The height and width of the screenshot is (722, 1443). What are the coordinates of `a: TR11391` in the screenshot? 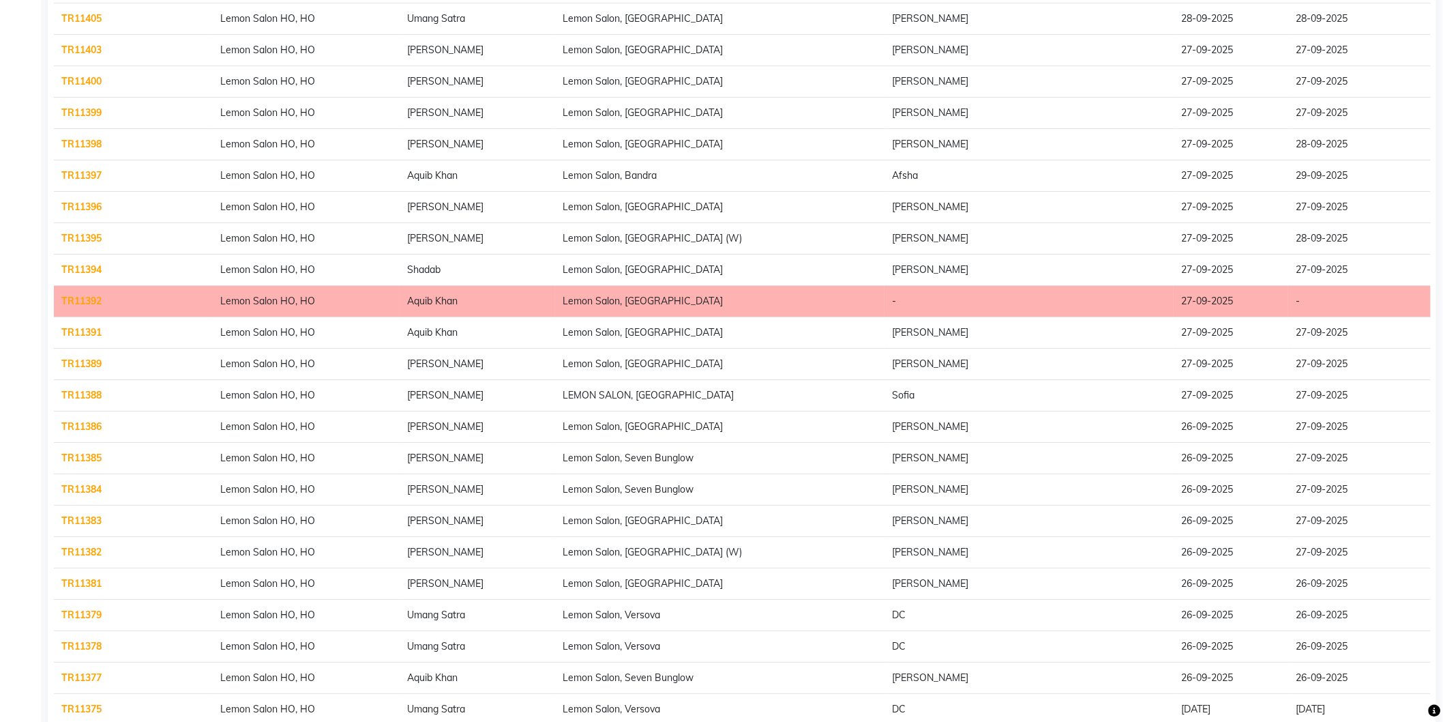 It's located at (82, 332).